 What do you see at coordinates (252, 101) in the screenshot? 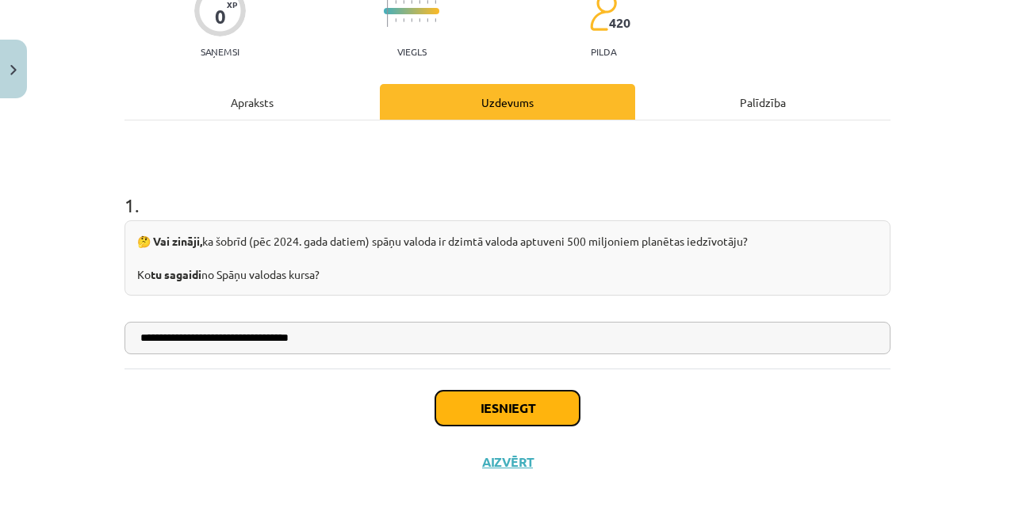
I see `div: Apraksts` at bounding box center [252, 101].